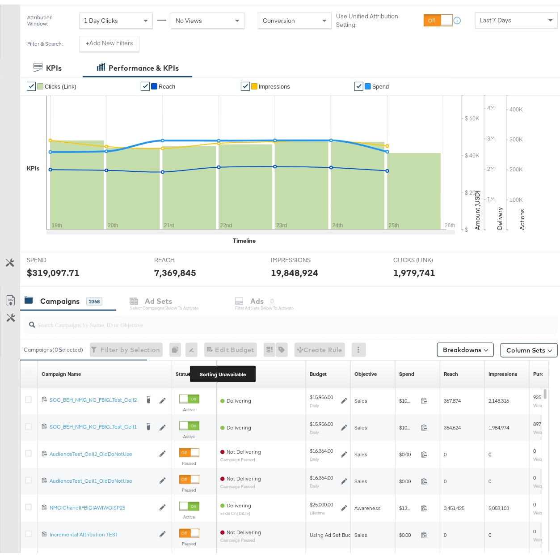 The image size is (560, 557). What do you see at coordinates (427, 255) in the screenshot?
I see `span: CLICKS (LINK)` at bounding box center [427, 255].